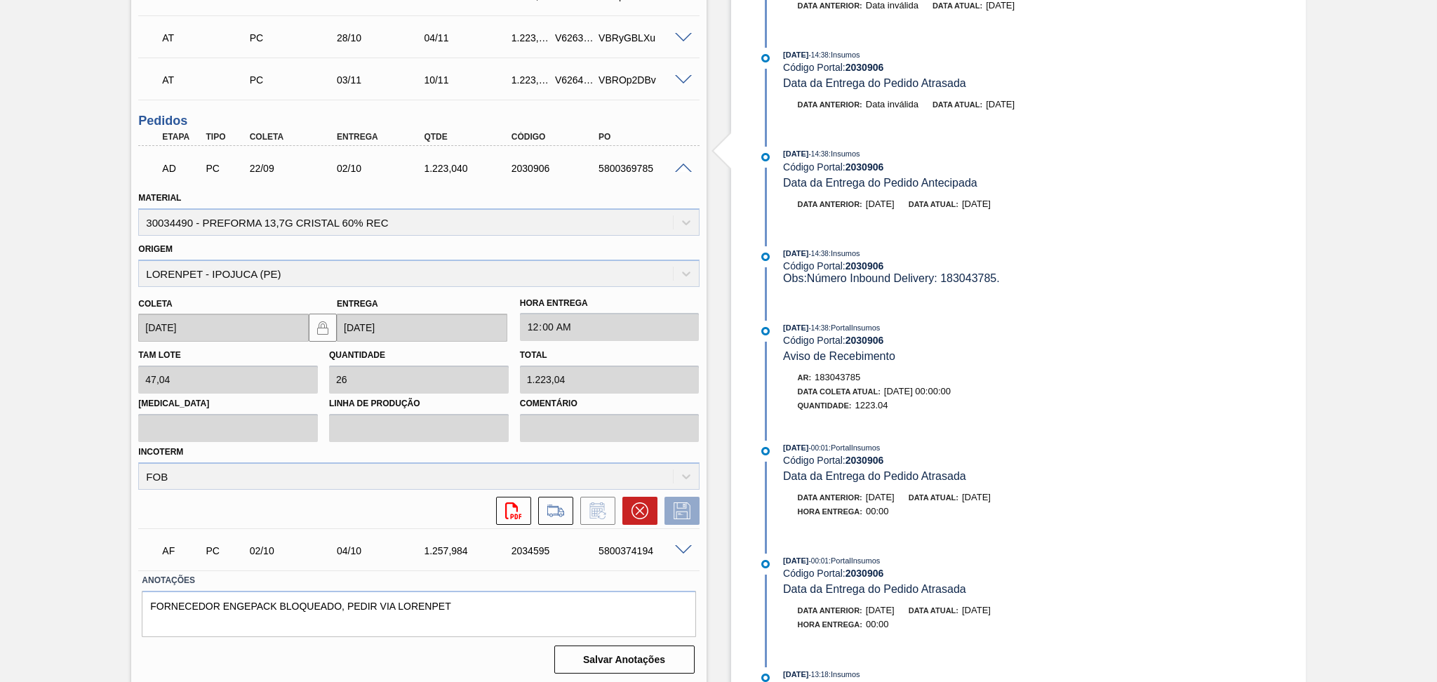  What do you see at coordinates (644, 80) in the screenshot?
I see `div: VBROp2DBv` at bounding box center [644, 80].